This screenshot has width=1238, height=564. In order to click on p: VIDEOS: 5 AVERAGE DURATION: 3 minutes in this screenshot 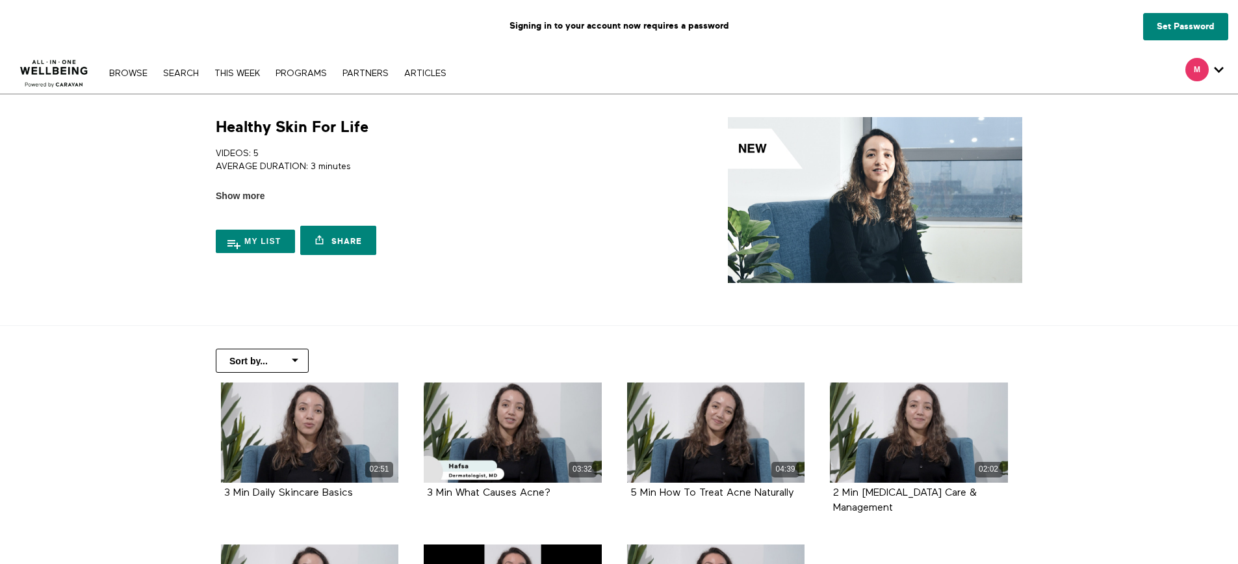, I will do `click(415, 160)`.